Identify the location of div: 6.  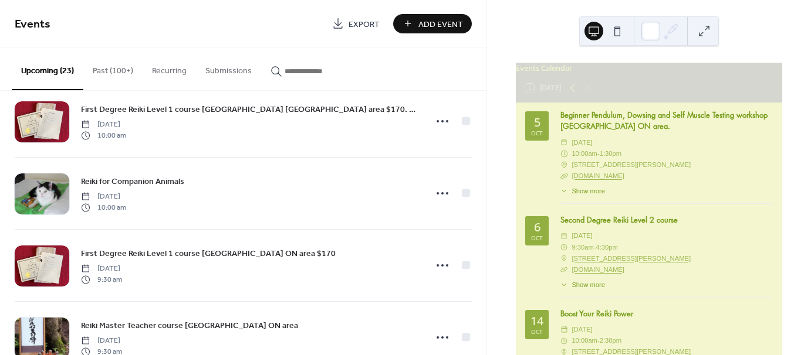
(537, 228).